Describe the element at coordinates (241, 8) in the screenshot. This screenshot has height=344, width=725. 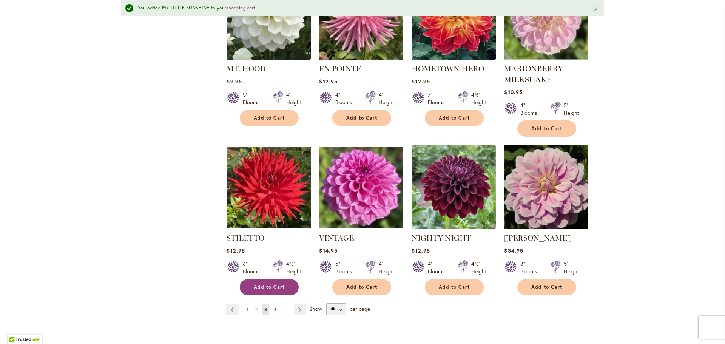
I see `a: shopping cart` at that location.